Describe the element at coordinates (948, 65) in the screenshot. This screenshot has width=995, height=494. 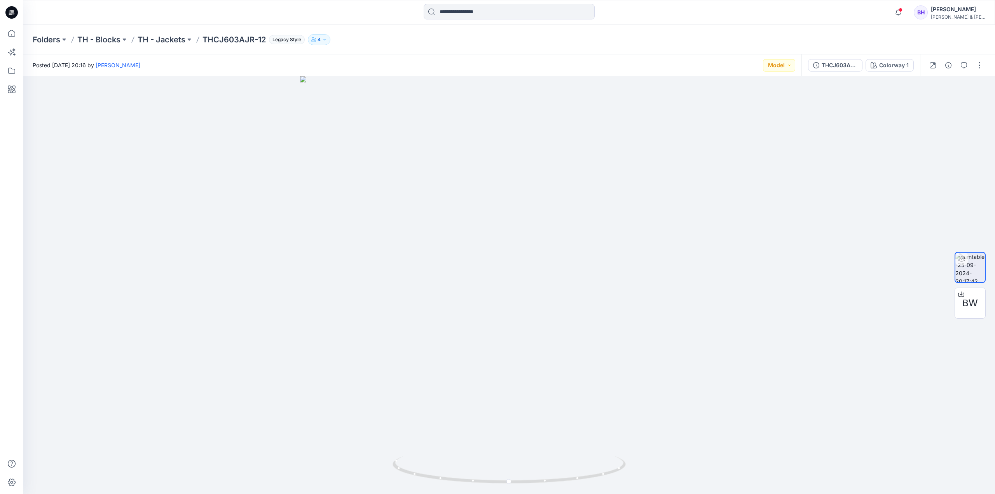
I see `button: Details` at that location.